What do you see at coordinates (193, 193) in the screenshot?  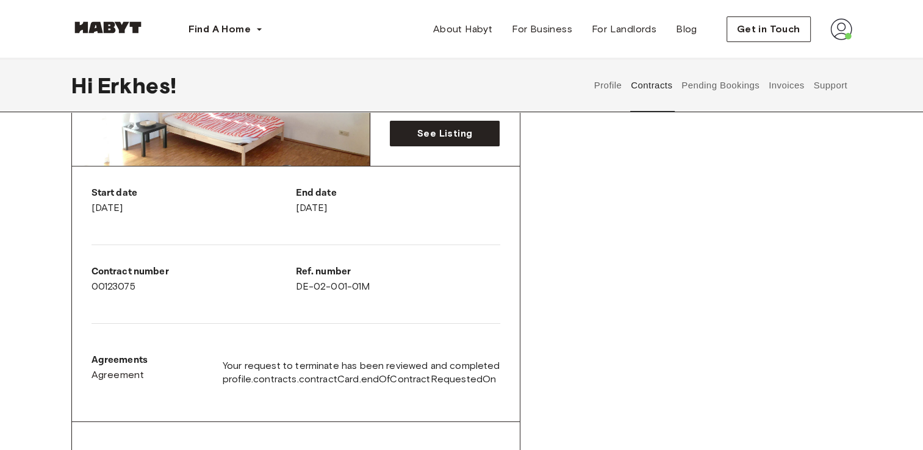 I see `p: Start date` at bounding box center [193, 193].